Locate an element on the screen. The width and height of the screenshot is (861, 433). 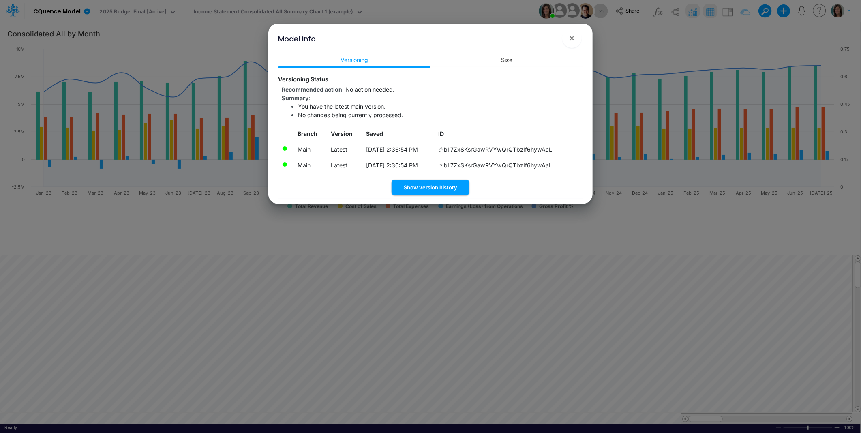
span: You have the latest main version. is located at coordinates (342, 106).